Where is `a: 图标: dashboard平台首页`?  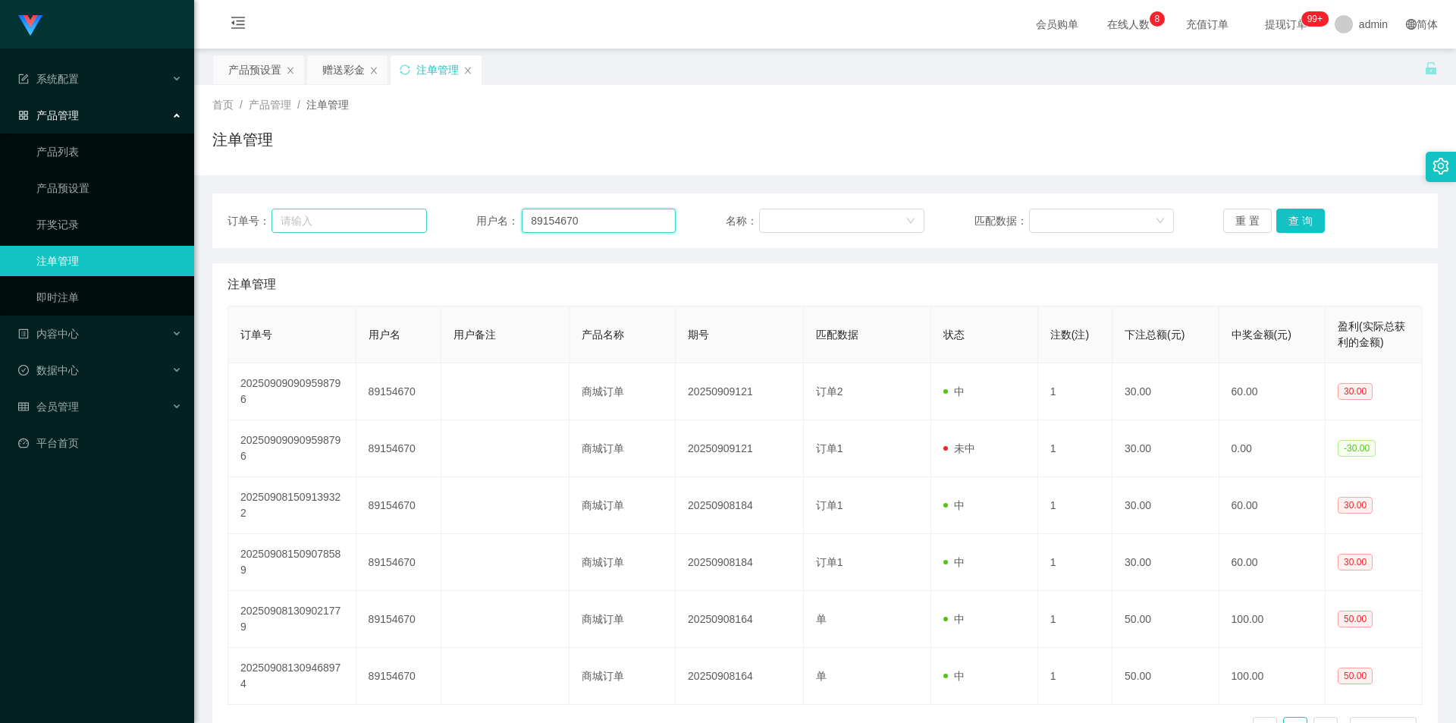
a: 图标: dashboard平台首页 is located at coordinates (100, 443).